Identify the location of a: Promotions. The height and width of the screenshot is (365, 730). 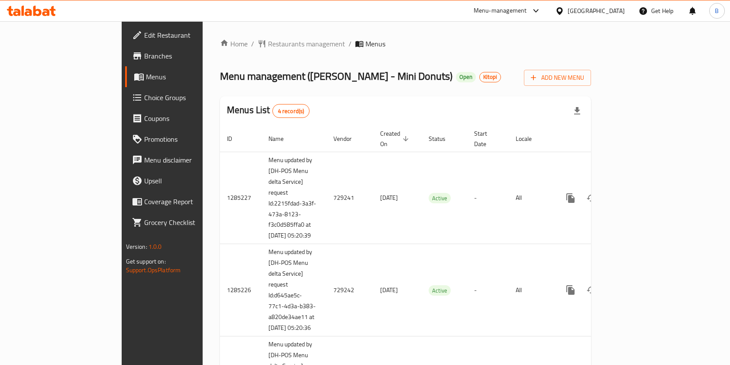
(185, 139).